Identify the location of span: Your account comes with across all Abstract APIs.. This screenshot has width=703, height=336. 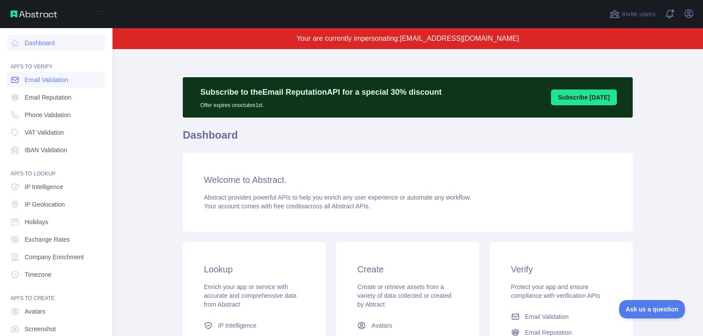
(287, 206).